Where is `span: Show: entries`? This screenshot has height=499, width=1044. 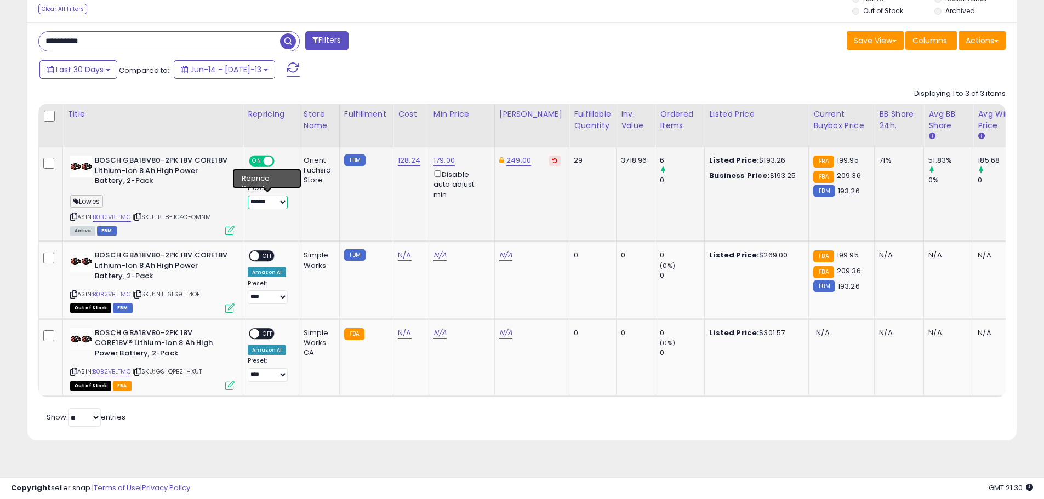
span: Show: entries is located at coordinates (86, 417).